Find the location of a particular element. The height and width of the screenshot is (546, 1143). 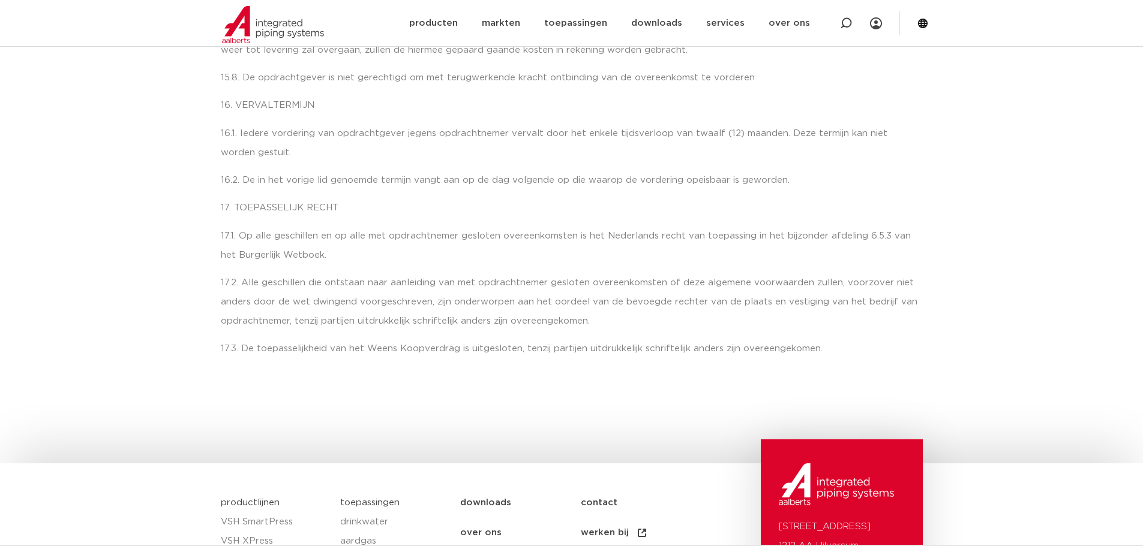

p: 17.3. De toepasselijkheid van het Weens Koopverdrag is uitgesloten, tenzij partijen uitdrukkelijk... is located at coordinates (572, 349).